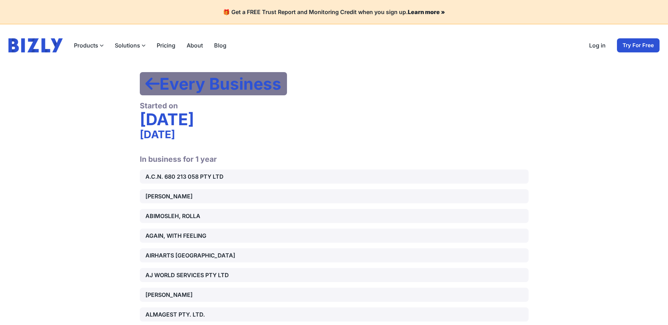 The width and height of the screenshot is (668, 325). I want to click on a: Learn more », so click(426, 12).